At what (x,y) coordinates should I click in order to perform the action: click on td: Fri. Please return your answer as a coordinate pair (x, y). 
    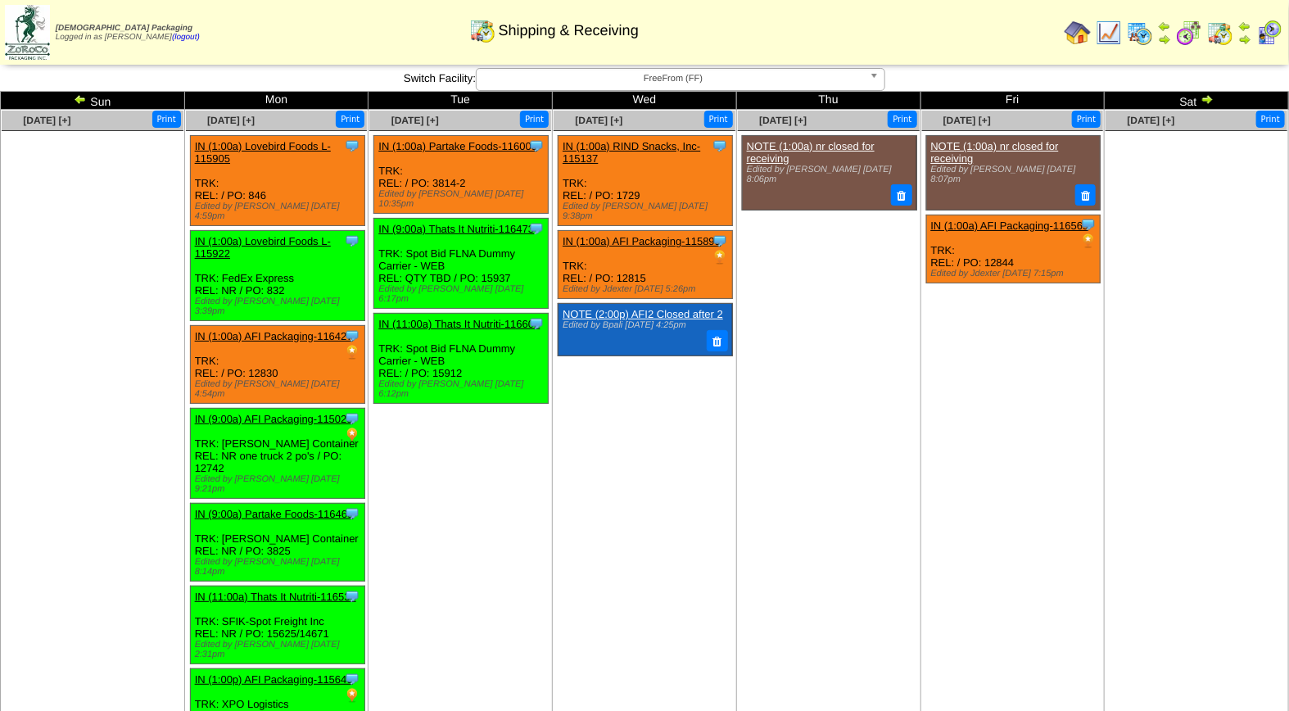
    Looking at the image, I should click on (1012, 101).